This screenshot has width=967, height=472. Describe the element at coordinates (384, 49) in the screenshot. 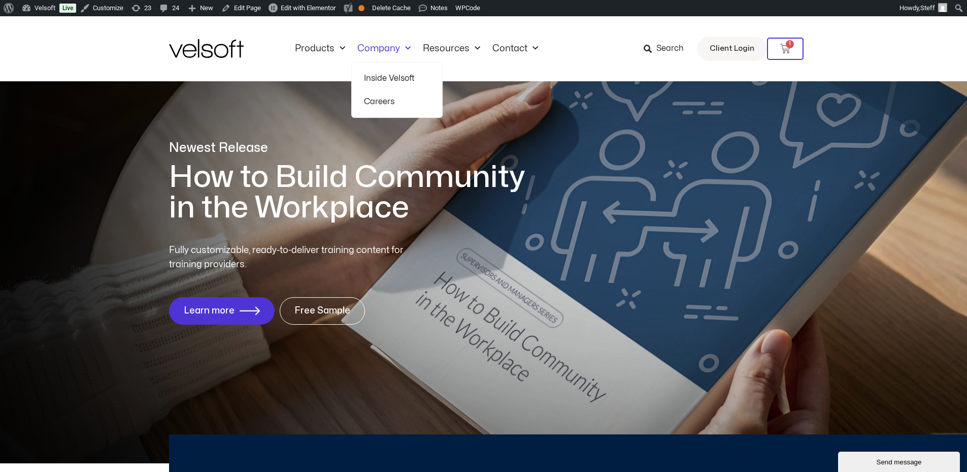

I see `a: CompanyMenu Toggle` at that location.